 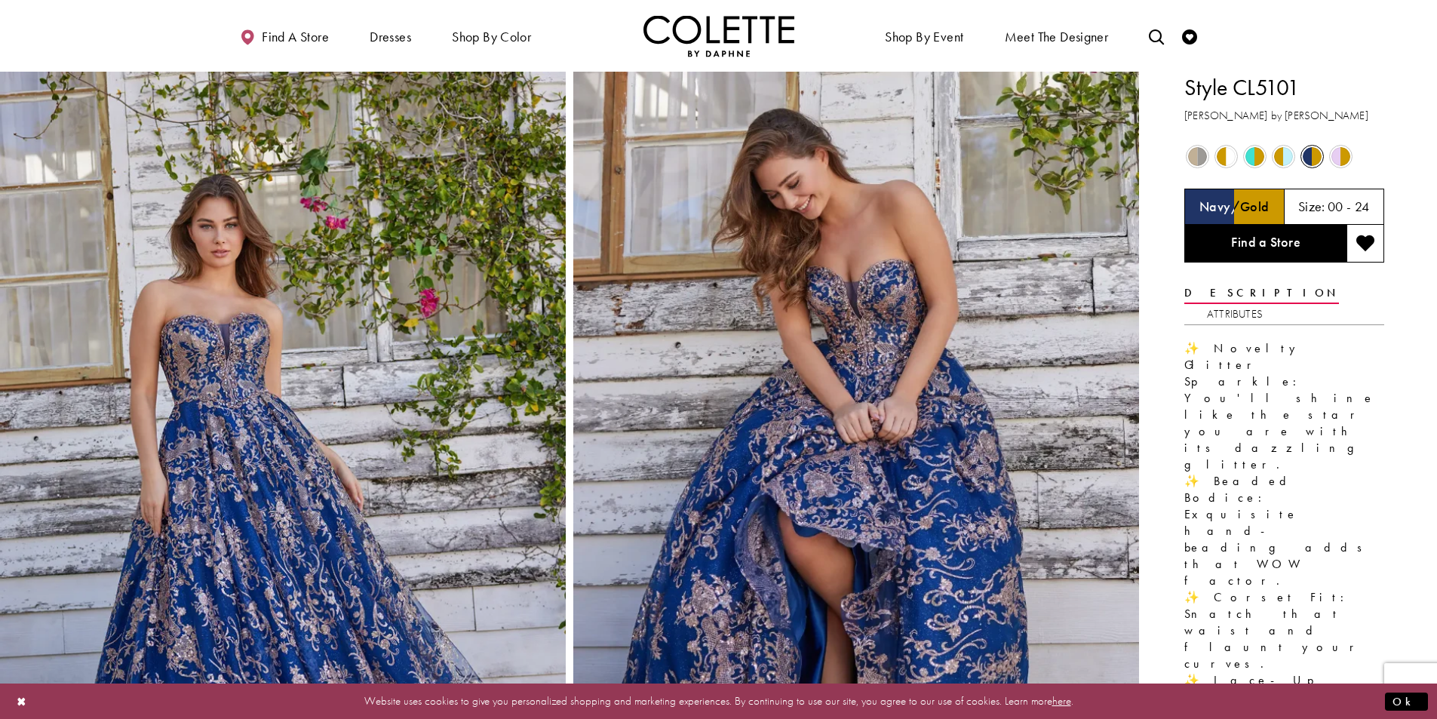 What do you see at coordinates (1057, 37) in the screenshot?
I see `span: Meet the designer` at bounding box center [1057, 37].